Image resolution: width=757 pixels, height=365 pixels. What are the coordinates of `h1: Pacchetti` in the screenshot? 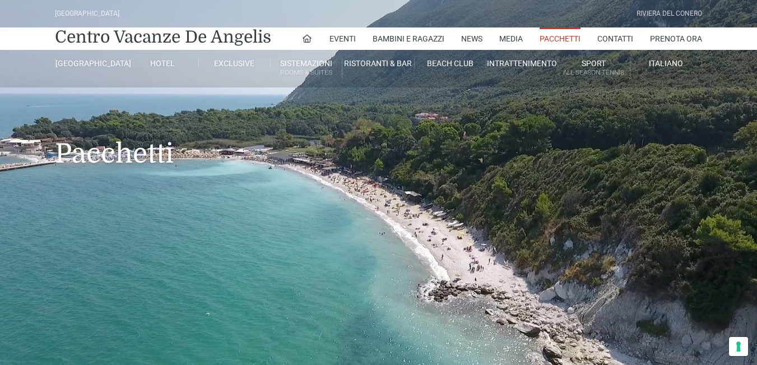 It's located at (378, 137).